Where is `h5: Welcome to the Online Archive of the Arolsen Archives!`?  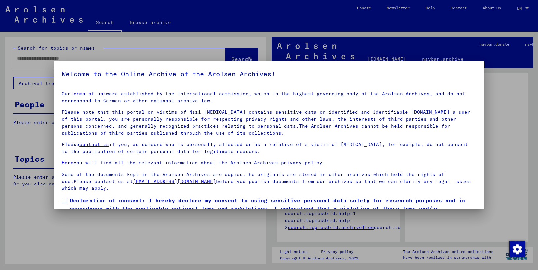
h5: Welcome to the Online Archive of the Arolsen Archives! is located at coordinates (269, 74).